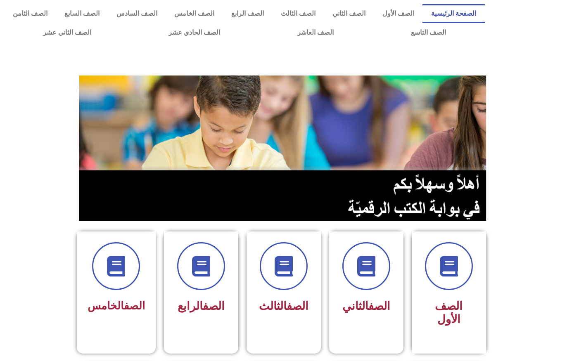  I want to click on a: الصف الثاني, so click(349, 14).